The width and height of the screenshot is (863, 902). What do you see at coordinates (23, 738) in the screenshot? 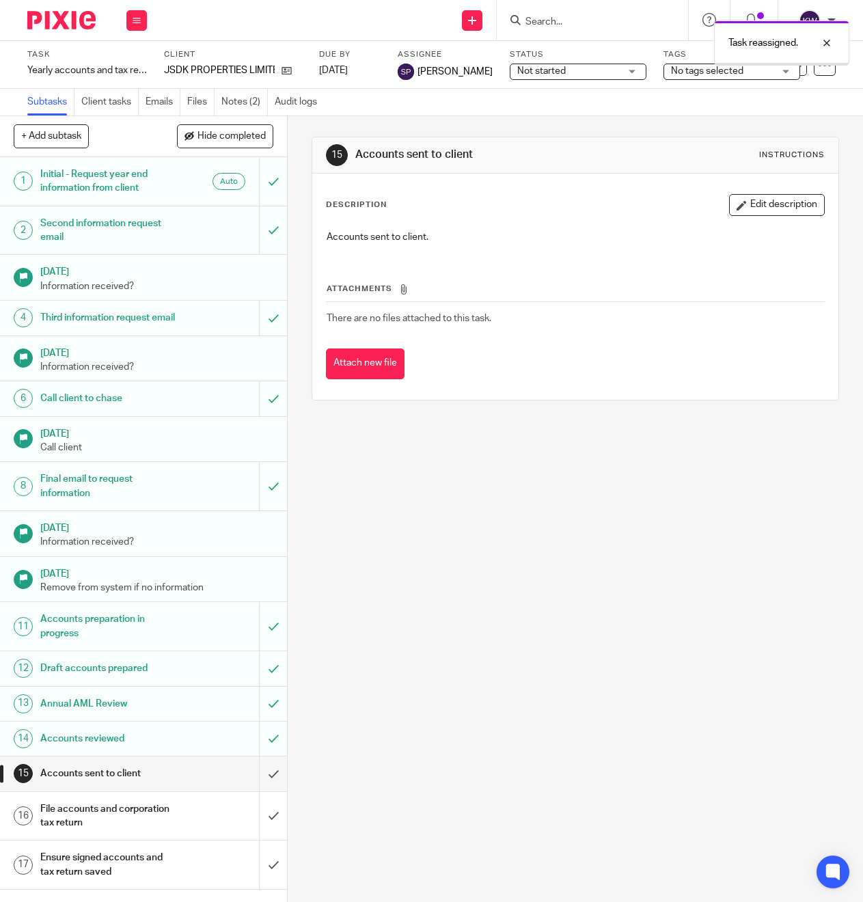
I see `div: 14` at bounding box center [23, 738].